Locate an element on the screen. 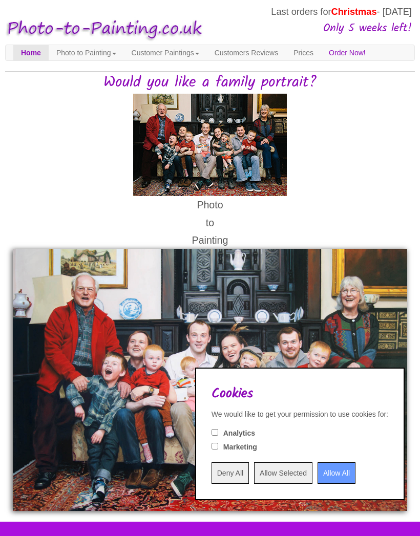 Image resolution: width=420 pixels, height=536 pixels. span: Christmas is located at coordinates (354, 12).